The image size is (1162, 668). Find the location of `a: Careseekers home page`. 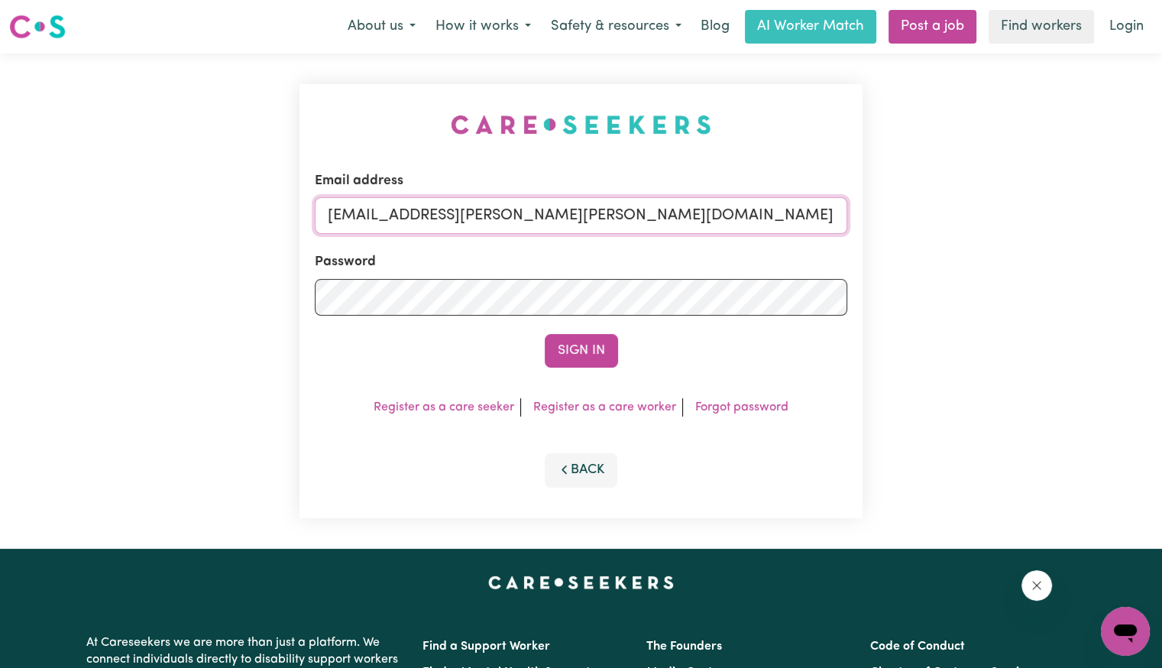

a: Careseekers home page is located at coordinates (581, 582).